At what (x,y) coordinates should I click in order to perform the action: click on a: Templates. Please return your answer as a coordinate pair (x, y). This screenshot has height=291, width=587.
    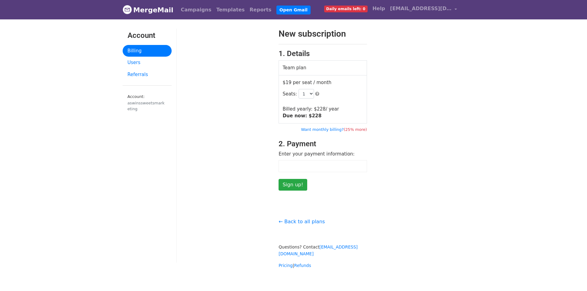
    Looking at the image, I should click on (230, 10).